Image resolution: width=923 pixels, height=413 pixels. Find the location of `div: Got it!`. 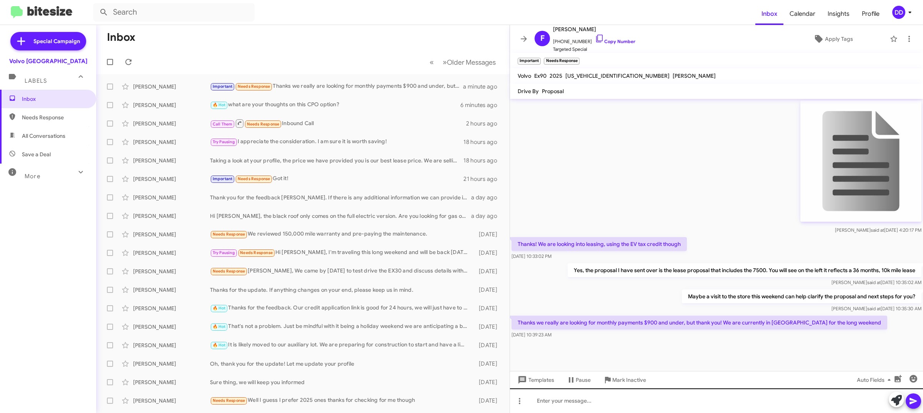

div: Got it! is located at coordinates (336, 178).